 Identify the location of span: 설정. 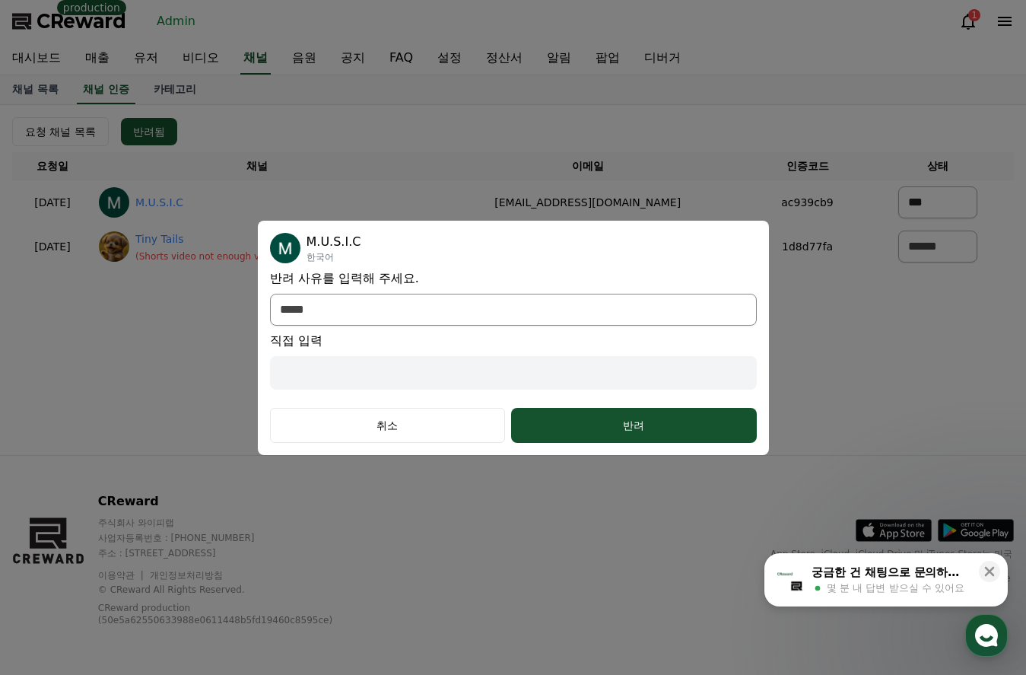
(244, 511).